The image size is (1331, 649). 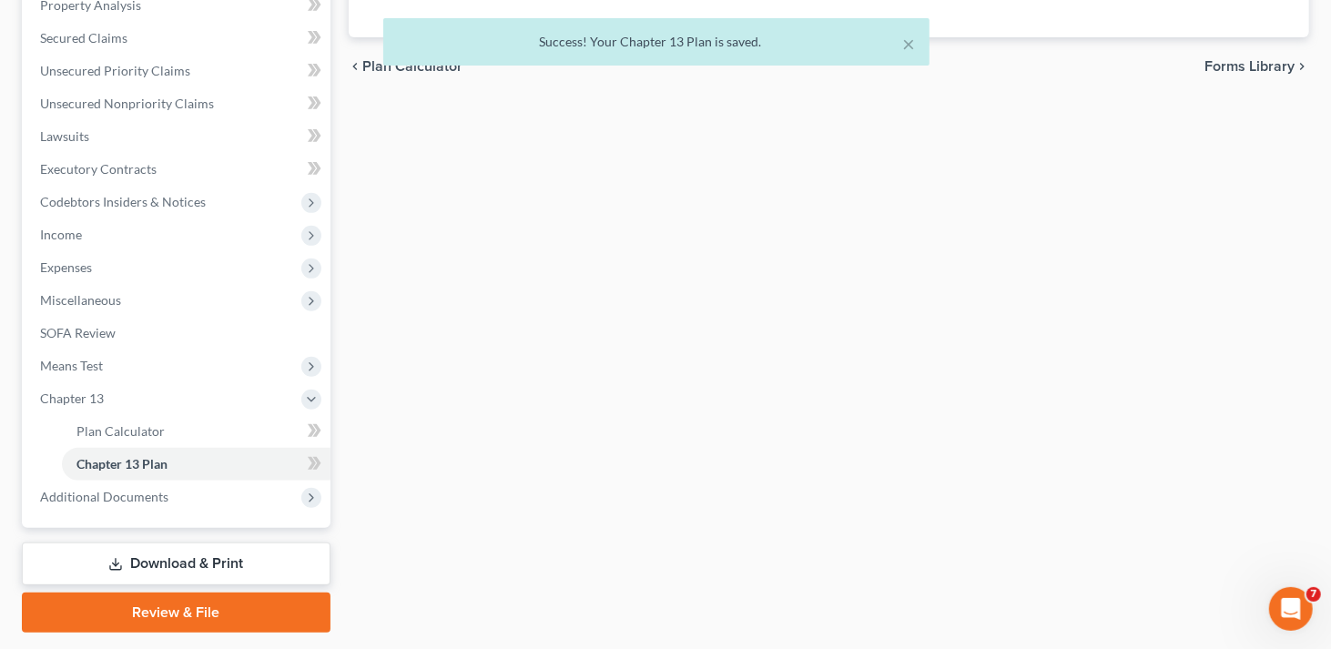 What do you see at coordinates (178, 333) in the screenshot?
I see `a: SOFA Review` at bounding box center [178, 333].